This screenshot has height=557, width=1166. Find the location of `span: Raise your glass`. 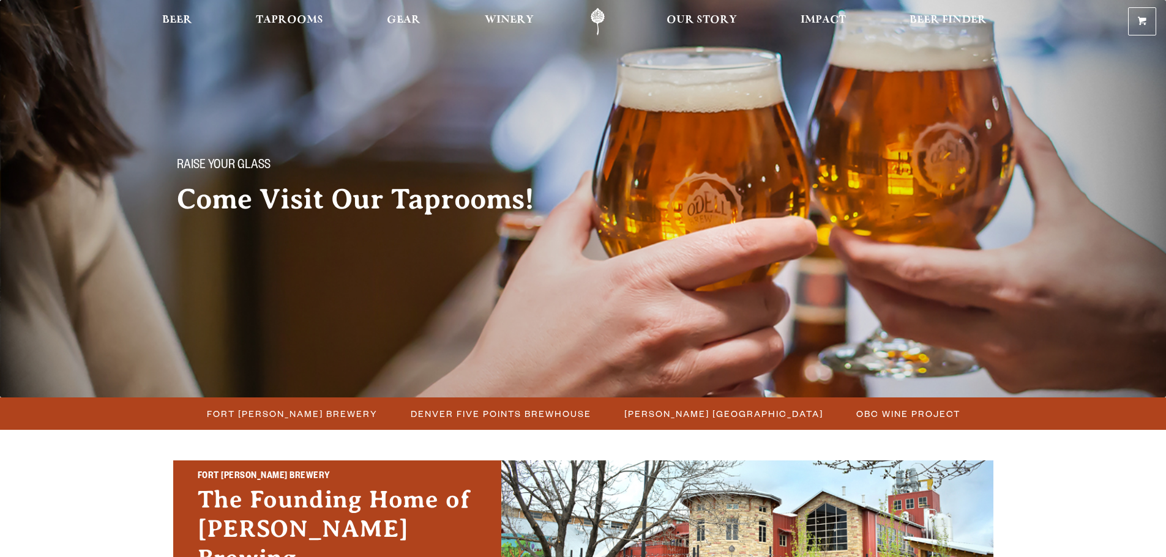

span: Raise your glass is located at coordinates (223, 166).